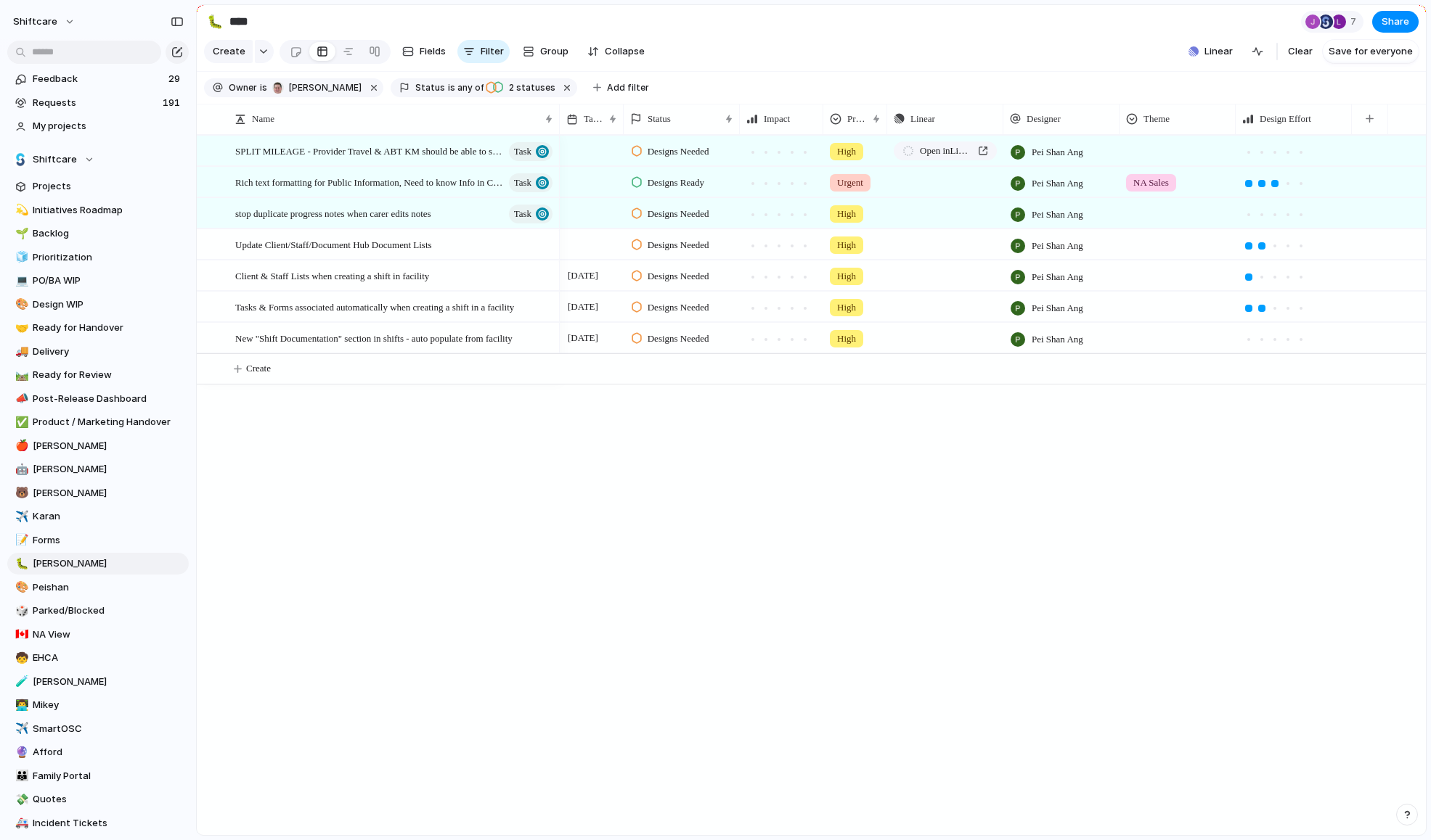 This screenshot has width=1431, height=840. I want to click on button: Save for everyone, so click(1370, 51).